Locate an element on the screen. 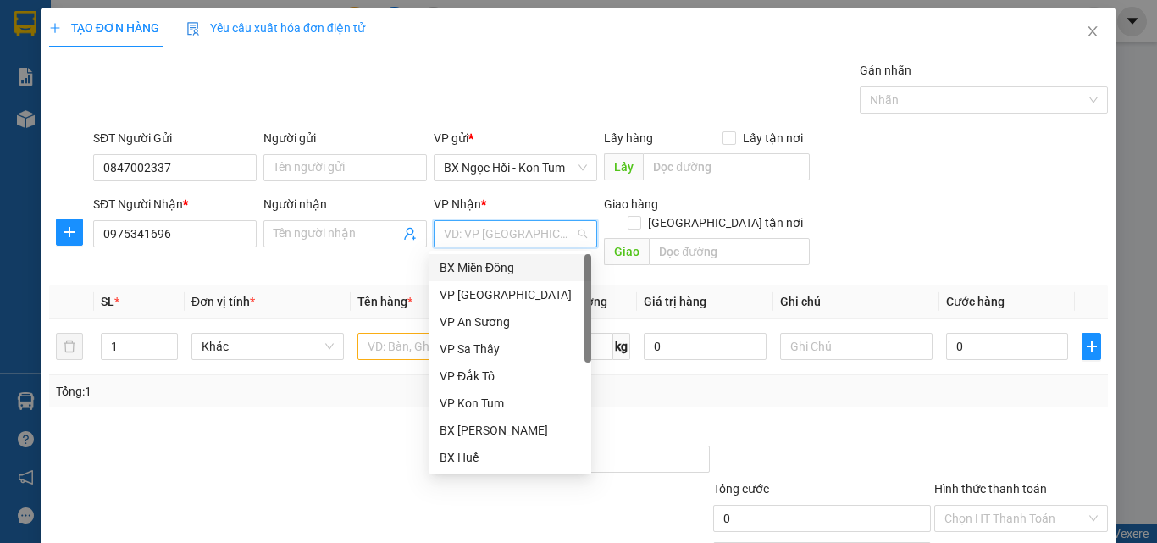  div: SĐT Người Nhận is located at coordinates (175, 204).